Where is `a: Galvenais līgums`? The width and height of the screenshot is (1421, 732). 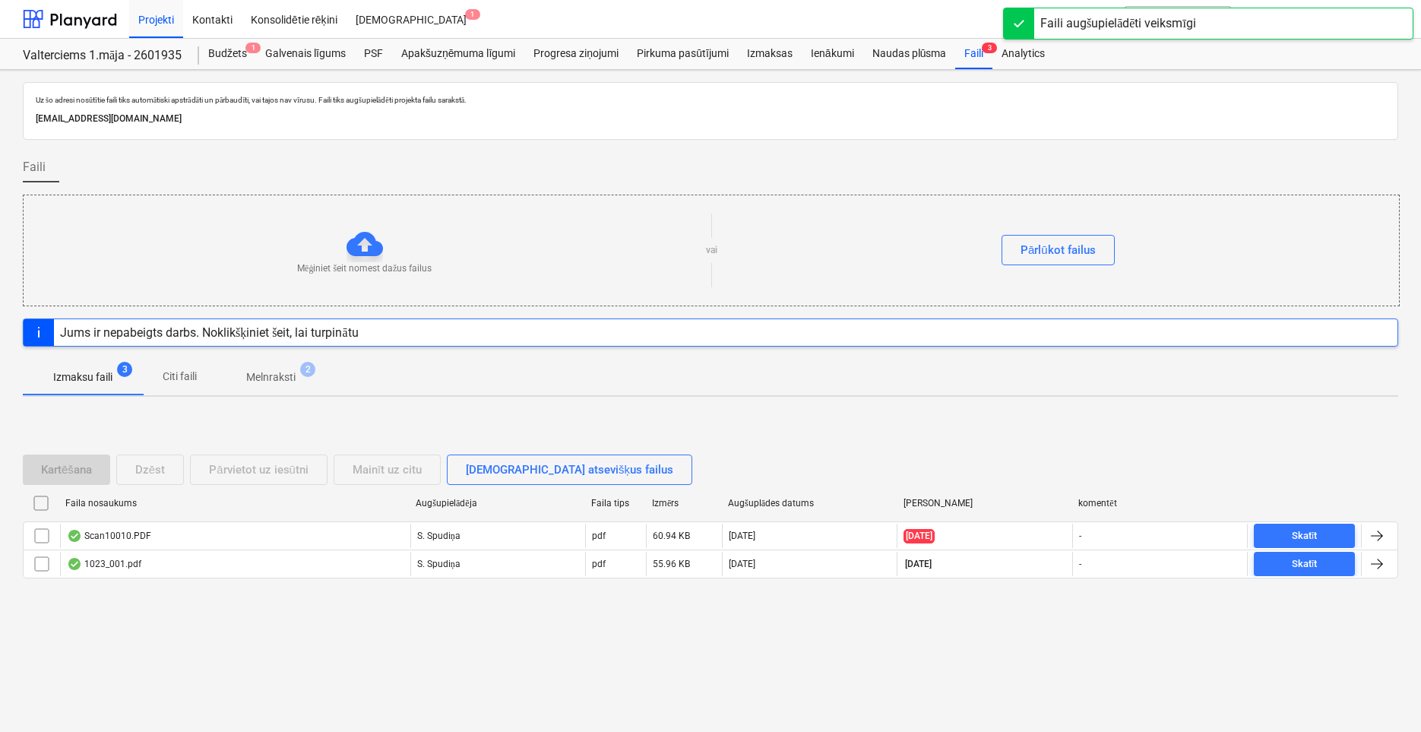
a: Galvenais līgums is located at coordinates (305, 54).